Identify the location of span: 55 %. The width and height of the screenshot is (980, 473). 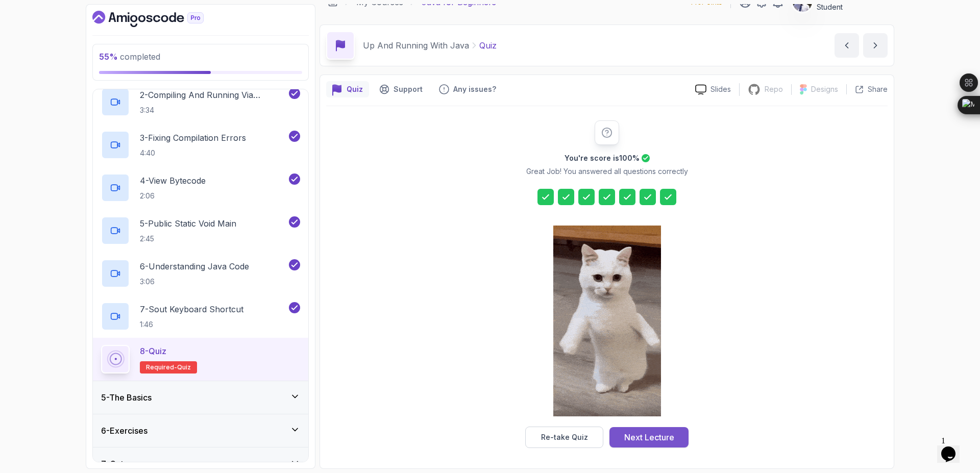
(108, 57).